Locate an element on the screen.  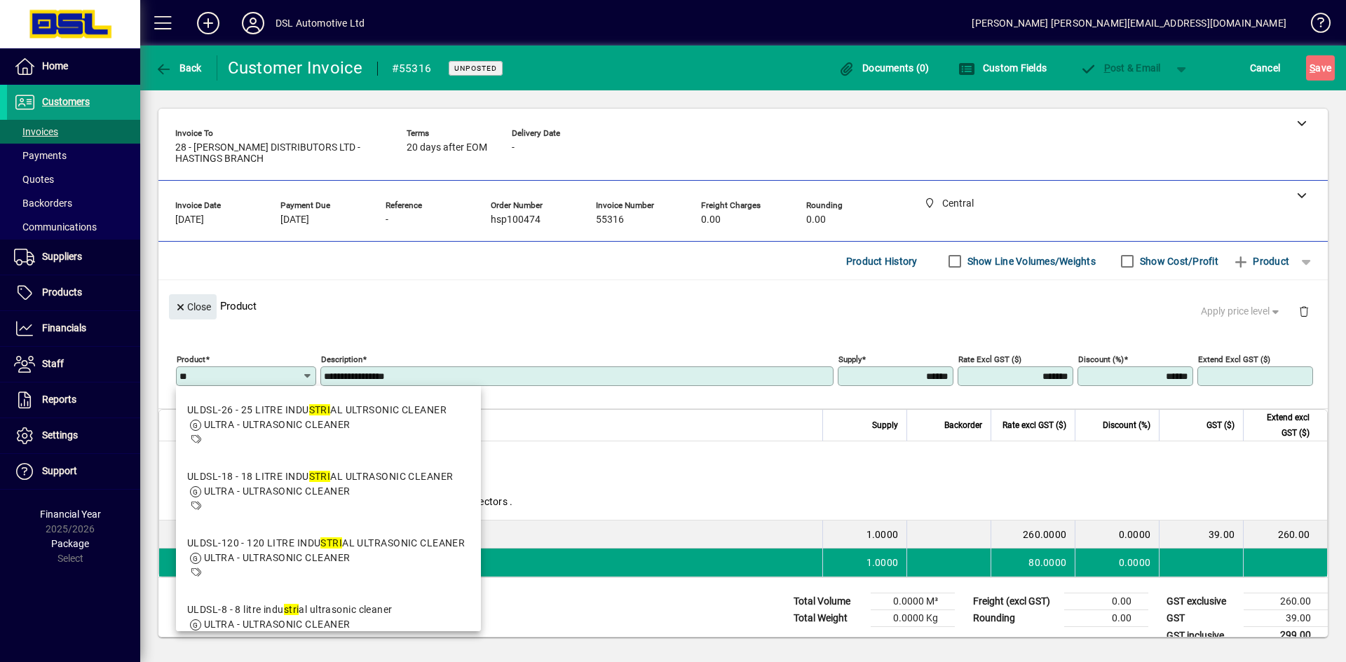
mat-option: ULDSL-26 - 25 LITRE INDUSTRIAL ULTRSONIC CLEANER is located at coordinates (328, 425).